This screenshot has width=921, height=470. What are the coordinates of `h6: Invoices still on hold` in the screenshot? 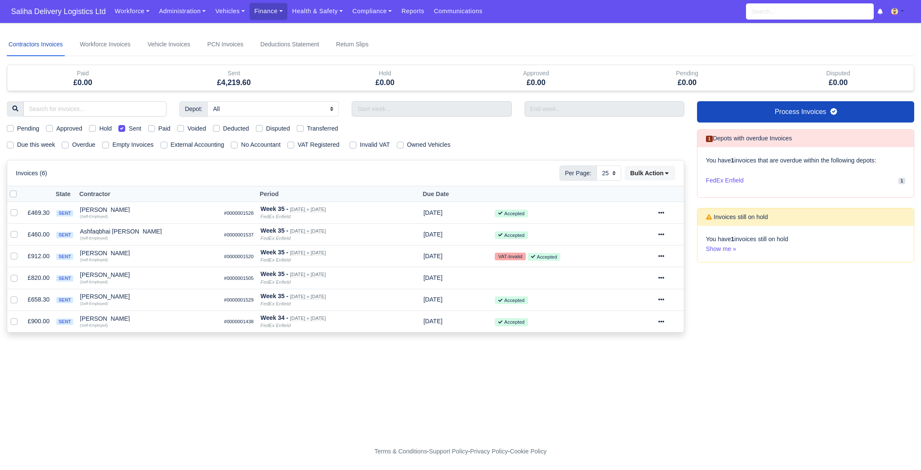 It's located at (737, 217).